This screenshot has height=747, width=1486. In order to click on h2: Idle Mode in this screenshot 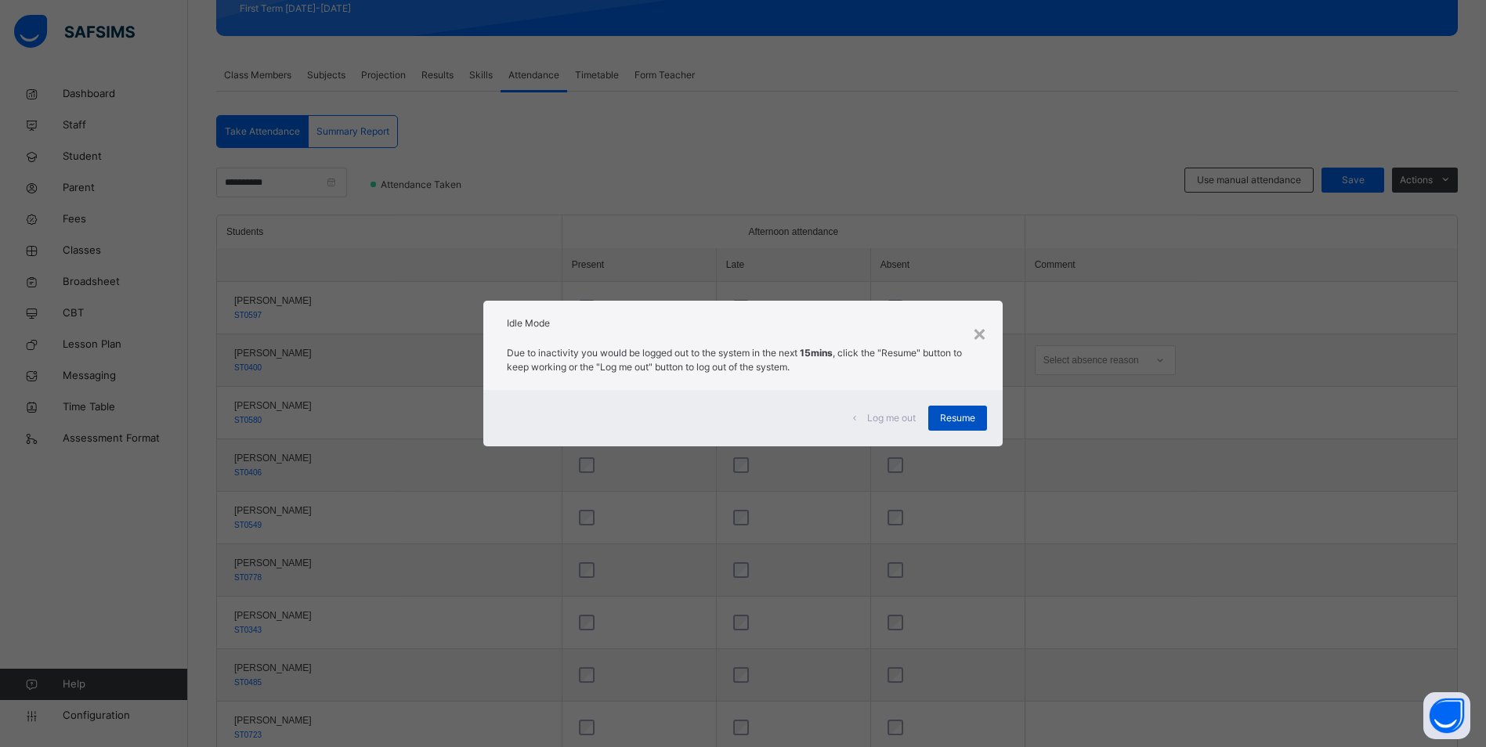, I will do `click(743, 324)`.